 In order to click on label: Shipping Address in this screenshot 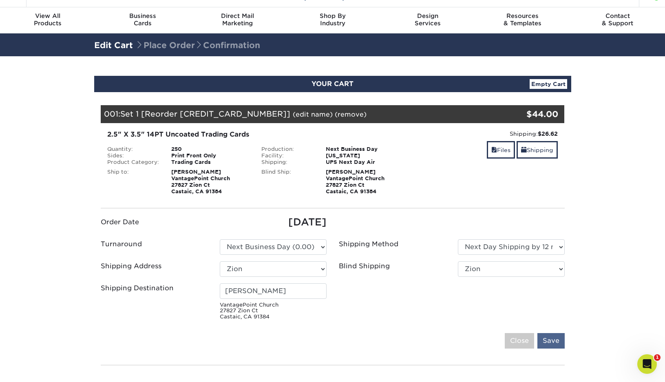, I will do `click(131, 266)`.